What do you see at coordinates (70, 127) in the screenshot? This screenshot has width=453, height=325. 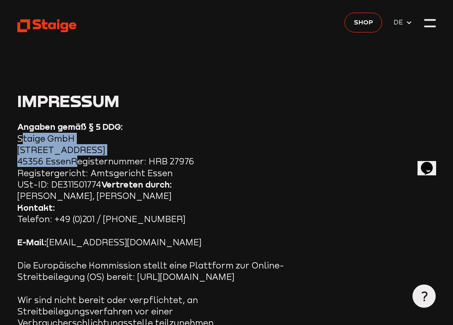 I see `strong: Angaben gemäß § 5 DDG:` at bounding box center [70, 127].